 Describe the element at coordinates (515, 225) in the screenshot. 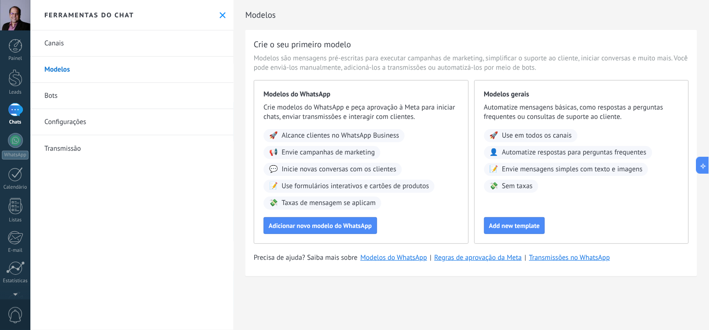

I see `button: Add new template` at that location.